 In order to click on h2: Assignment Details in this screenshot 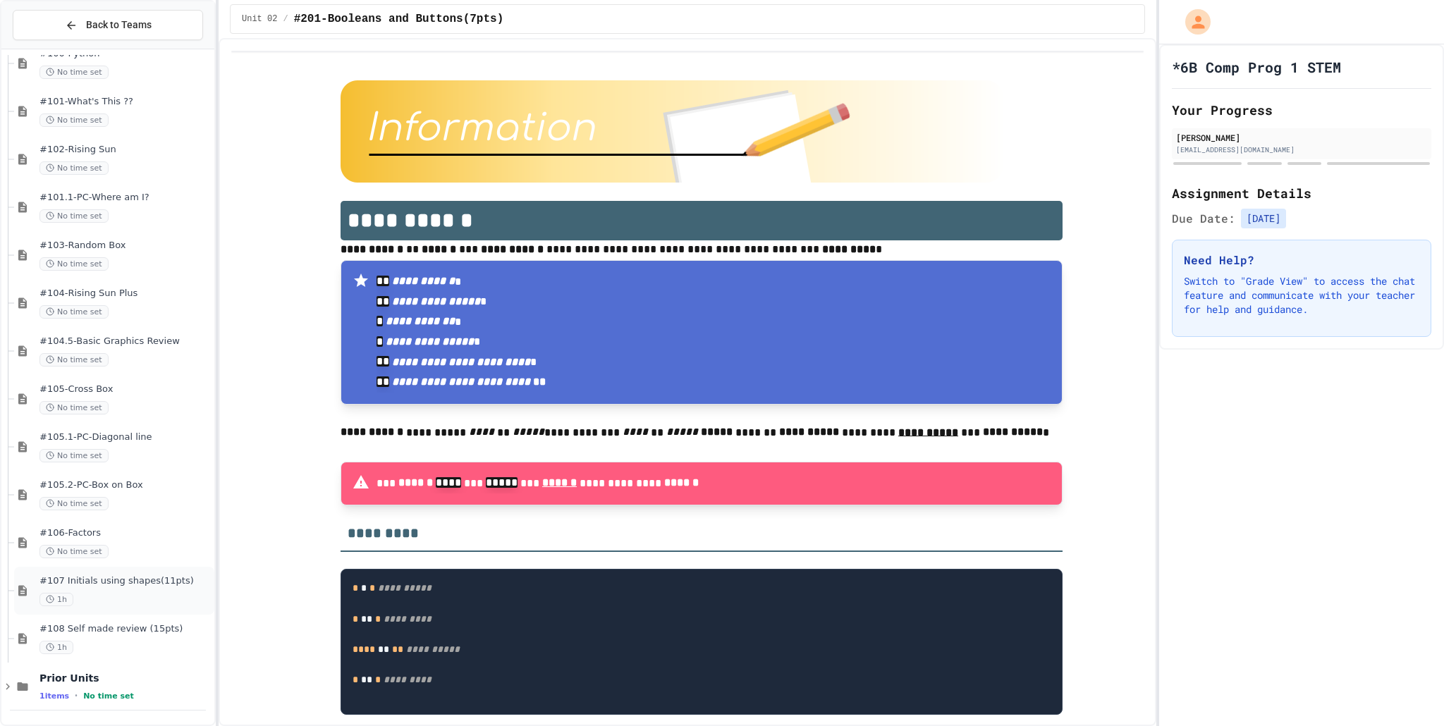, I will do `click(1301, 193)`.